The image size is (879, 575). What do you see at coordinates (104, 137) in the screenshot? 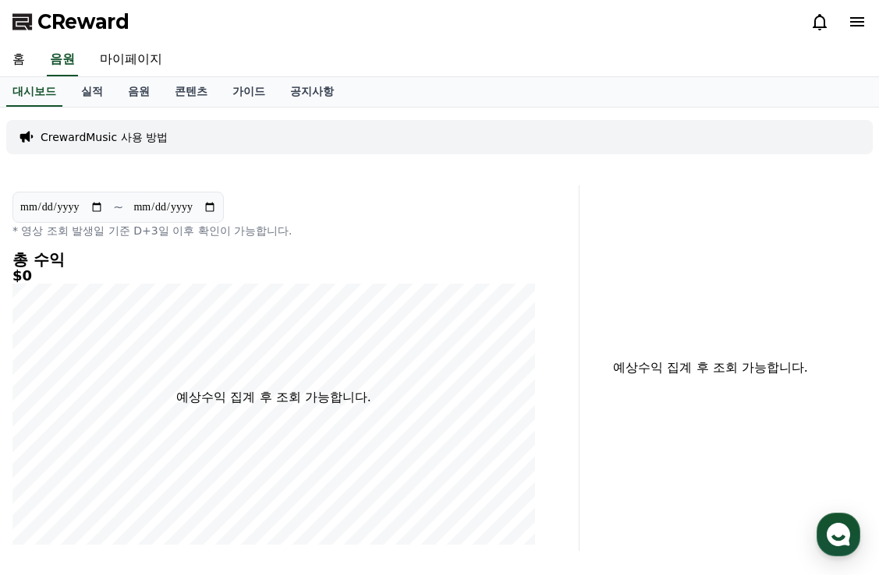
I see `p: CrewardMusic 사용 방법` at bounding box center [104, 137].